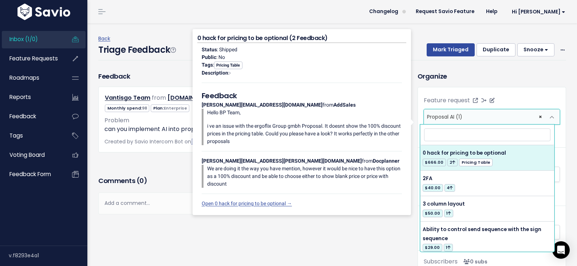  What do you see at coordinates (44, 12) in the screenshot?
I see `img: logo-white.9d6f32f41409.svg` at bounding box center [44, 12].